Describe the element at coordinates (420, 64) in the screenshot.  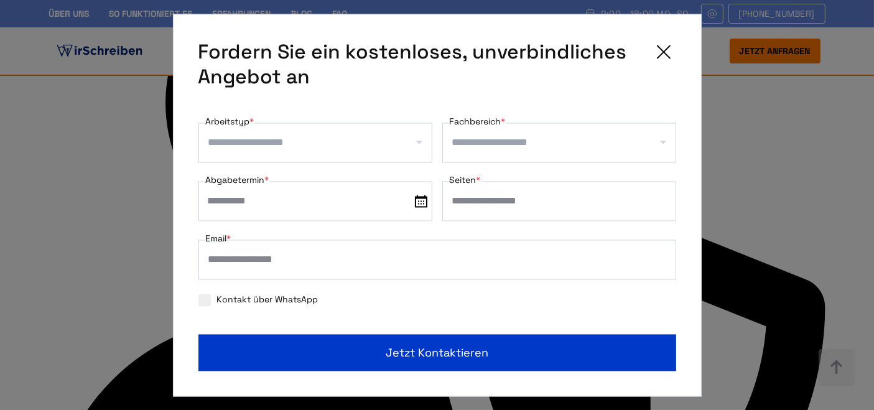
I see `span: Fordern Sie ein kostenloses, unverbindliches Angebot an` at that location.